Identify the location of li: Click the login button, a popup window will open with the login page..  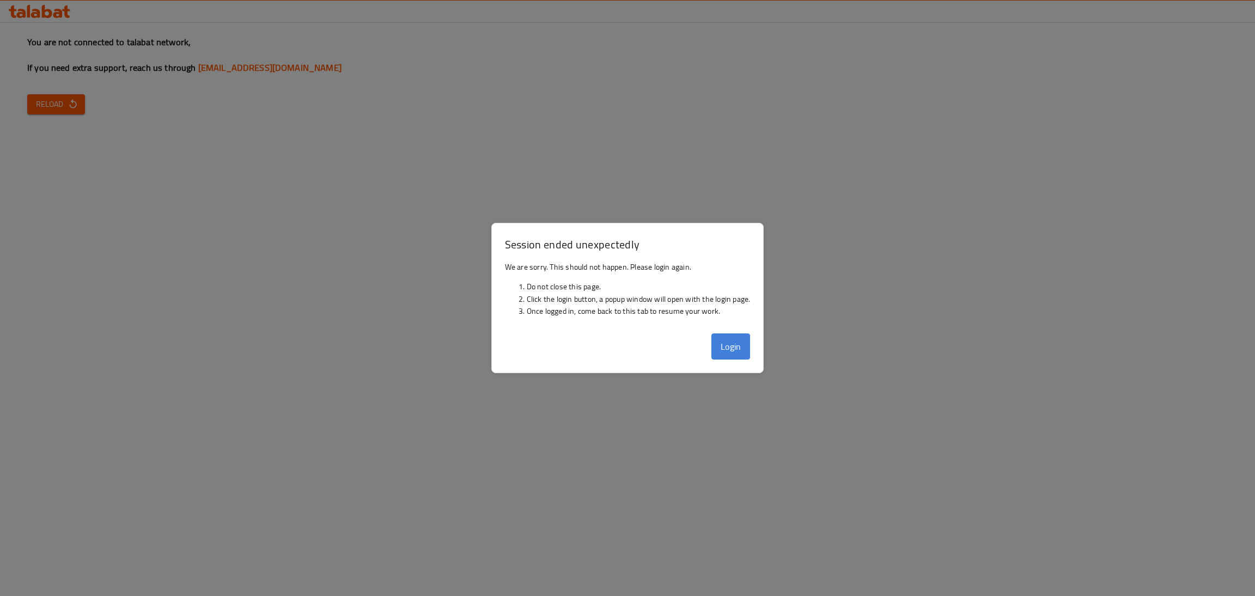
(638, 299).